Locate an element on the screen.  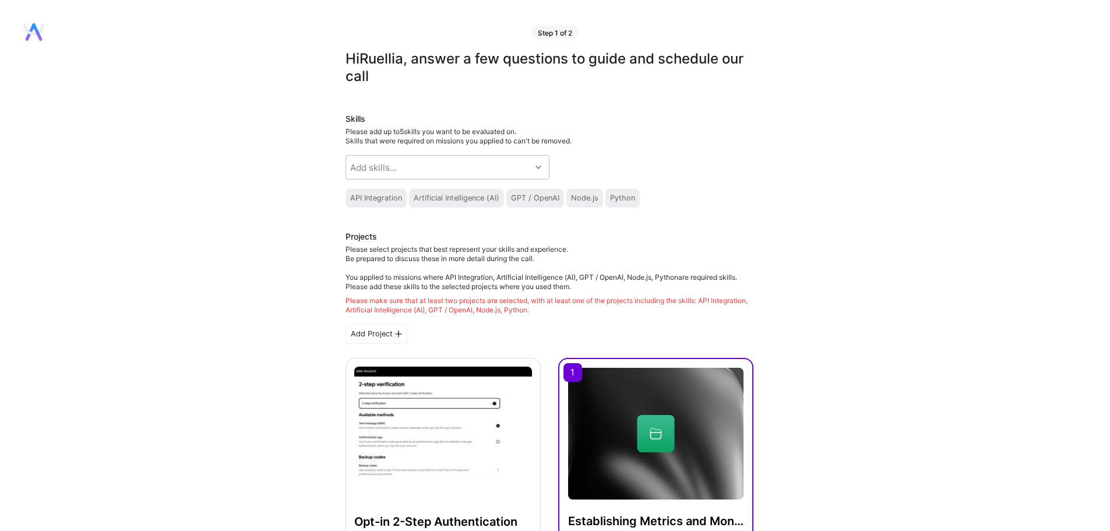
div: API Integration is located at coordinates (376, 198).